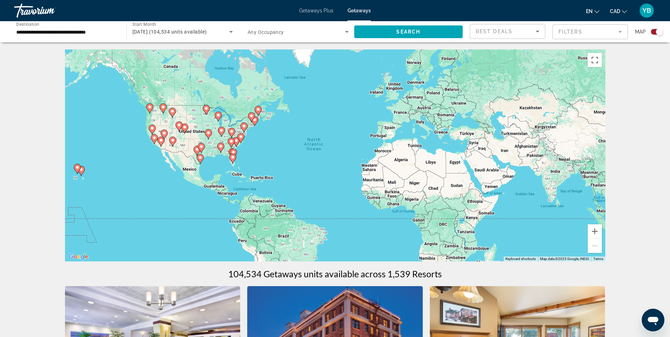  I want to click on h1: 104,534 Getaways units available across 1,539 Resorts, so click(335, 274).